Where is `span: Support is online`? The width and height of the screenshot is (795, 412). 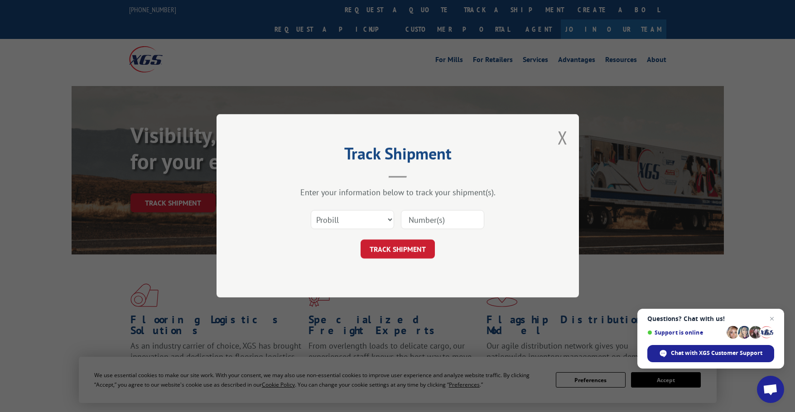 span: Support is online is located at coordinates (685, 332).